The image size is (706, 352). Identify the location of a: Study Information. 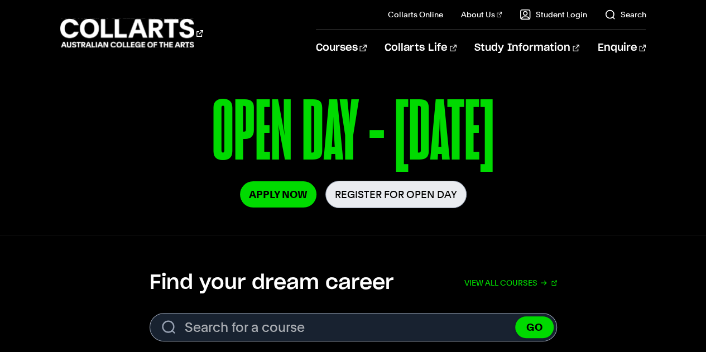
(527, 48).